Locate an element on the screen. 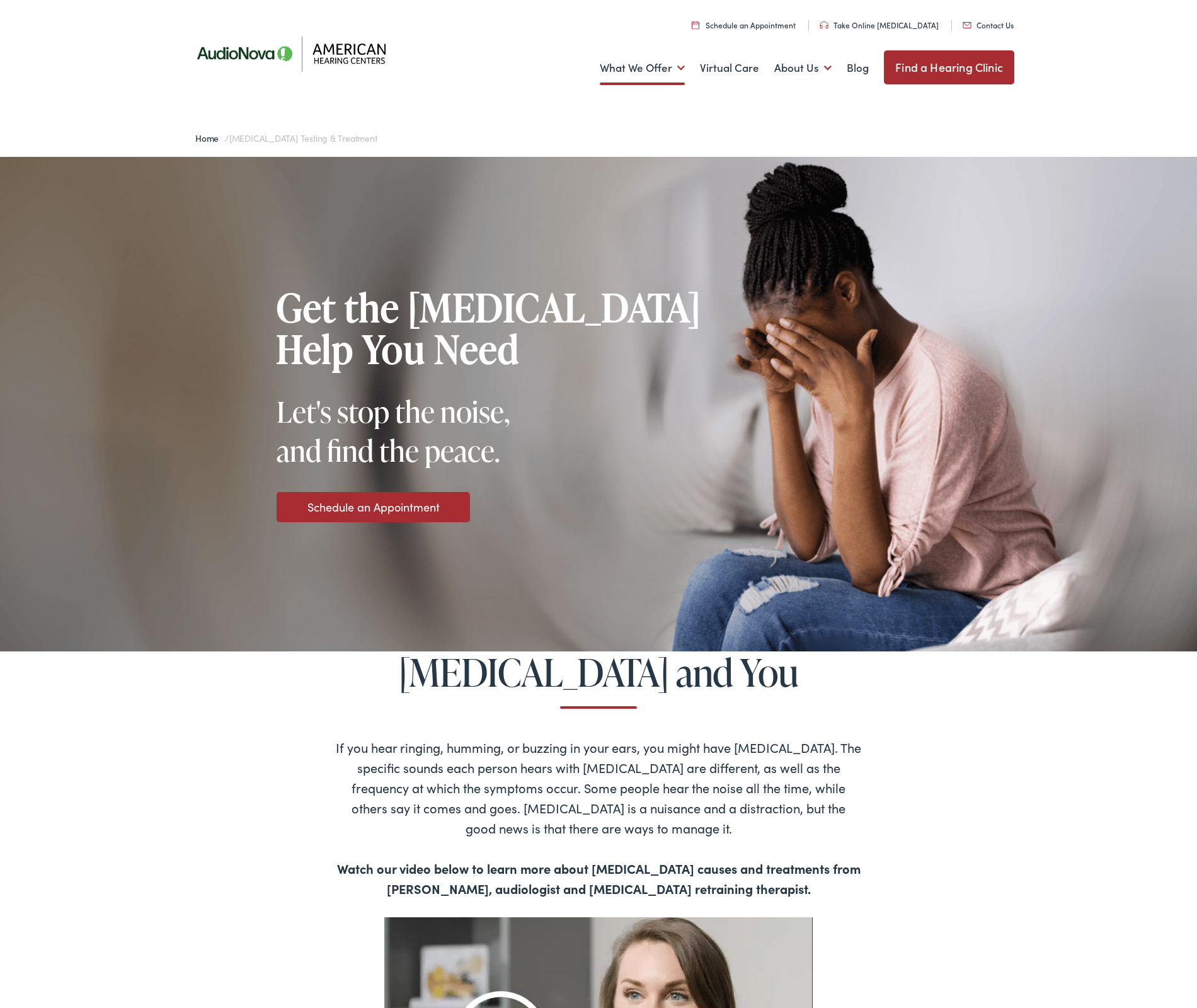  a: What We Offer is located at coordinates (642, 68).